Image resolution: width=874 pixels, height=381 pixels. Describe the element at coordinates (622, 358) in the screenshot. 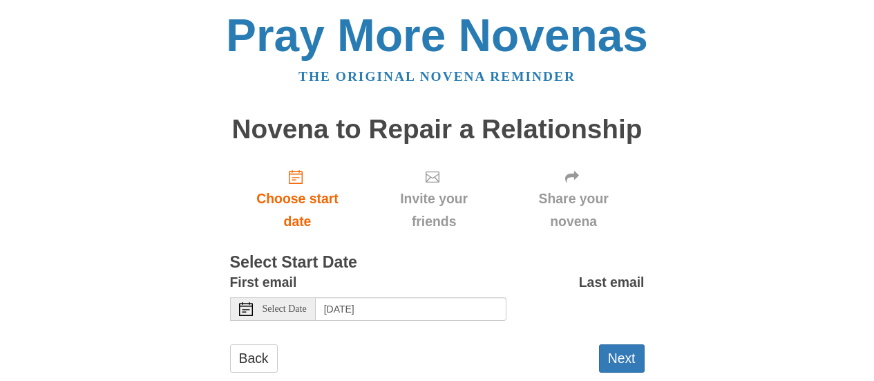

I see `button: Next` at that location.